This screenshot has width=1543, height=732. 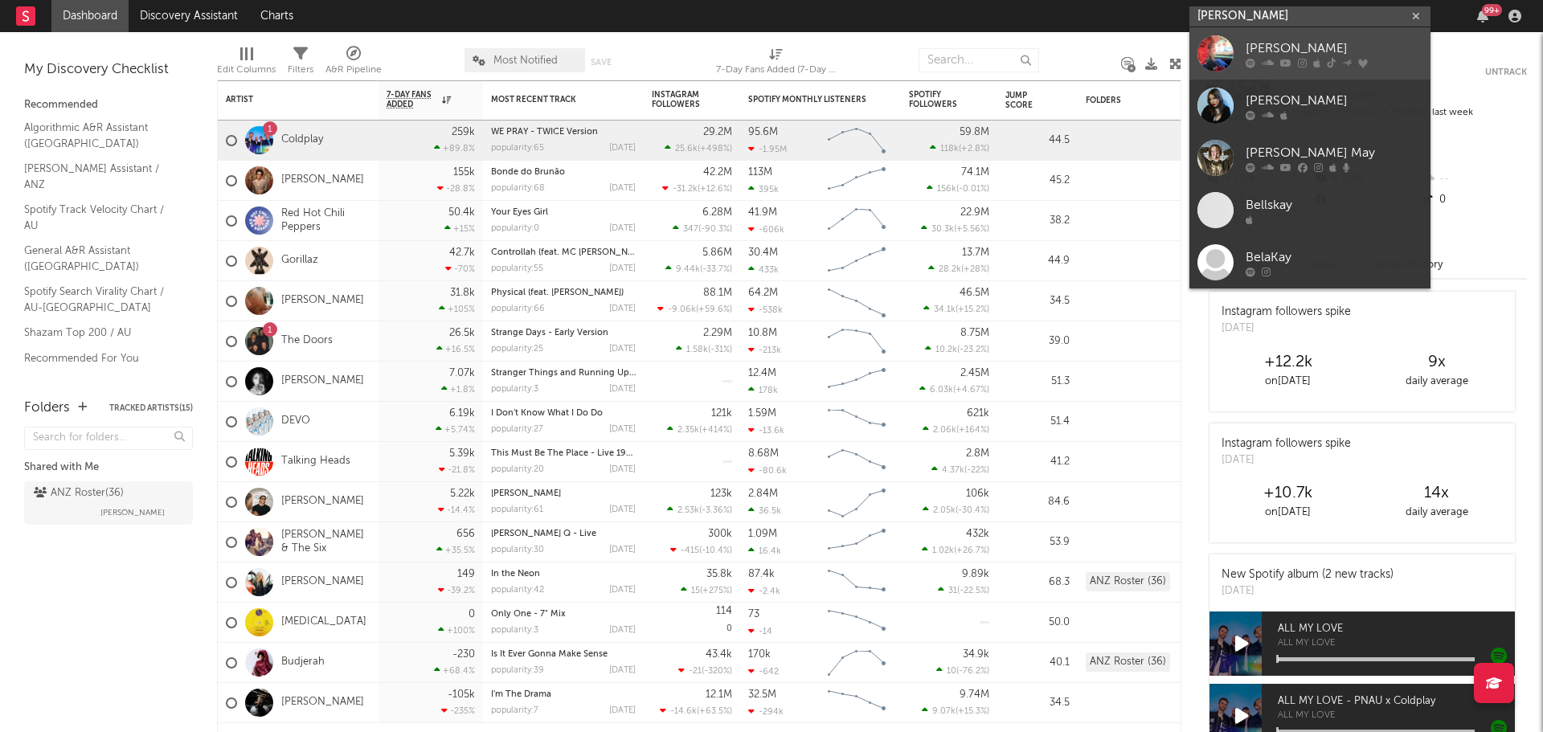 I want to click on span: 31, so click(x=952, y=591).